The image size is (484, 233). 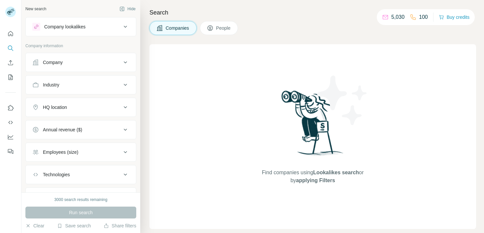 I want to click on div: HQ location, so click(x=55, y=107).